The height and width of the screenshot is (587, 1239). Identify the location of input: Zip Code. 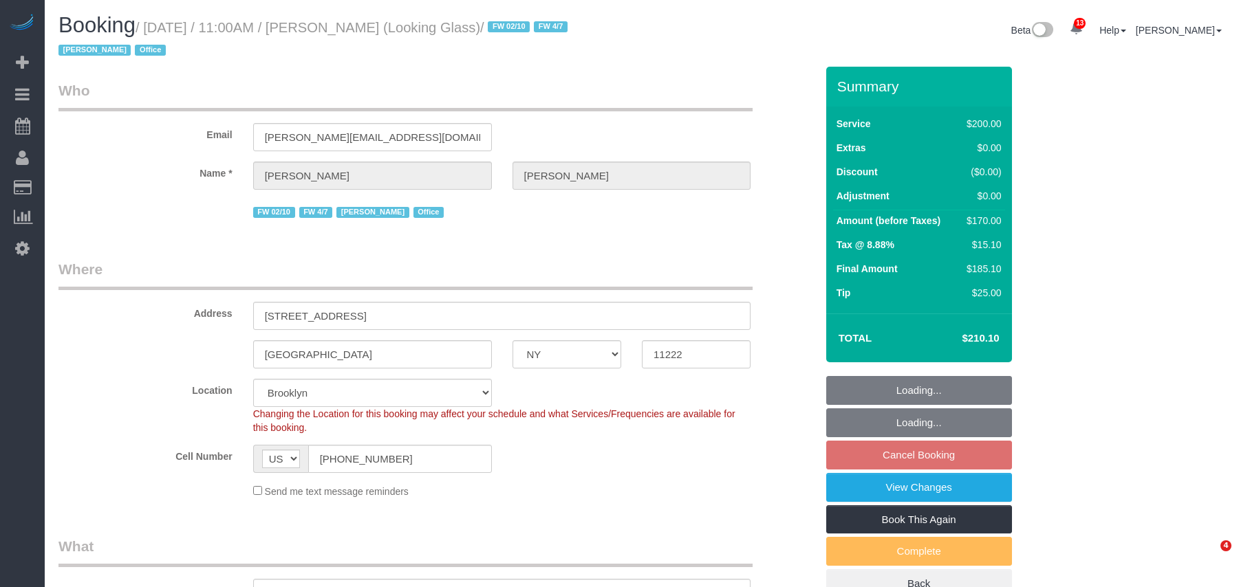
(696, 354).